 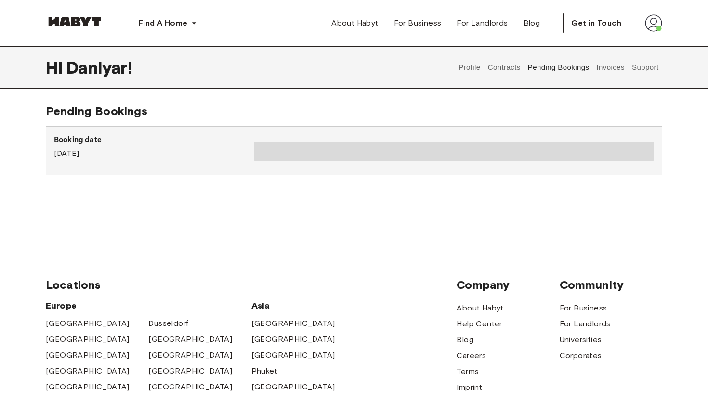 I want to click on a: Universities, so click(x=581, y=340).